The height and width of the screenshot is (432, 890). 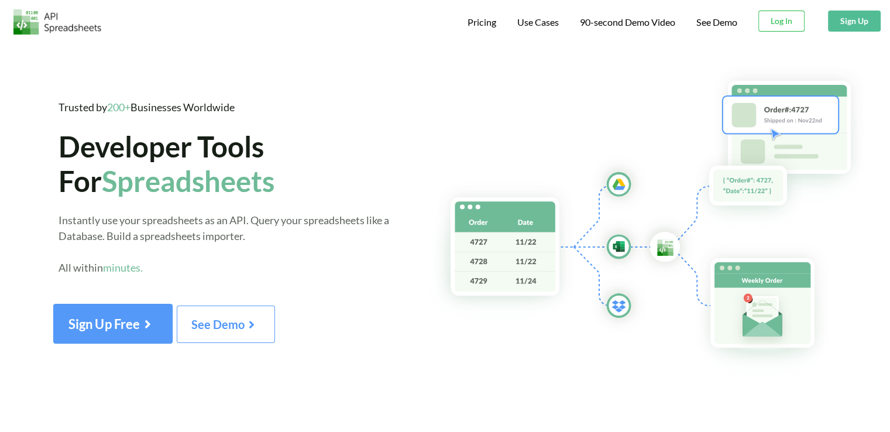 What do you see at coordinates (166, 163) in the screenshot?
I see `span: Developer Tools For` at bounding box center [166, 163].